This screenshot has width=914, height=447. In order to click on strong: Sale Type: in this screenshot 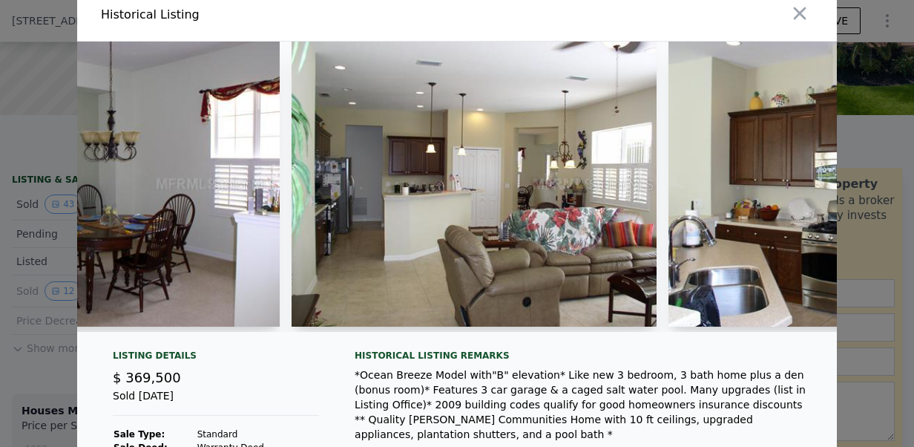, I will do `click(139, 434)`.